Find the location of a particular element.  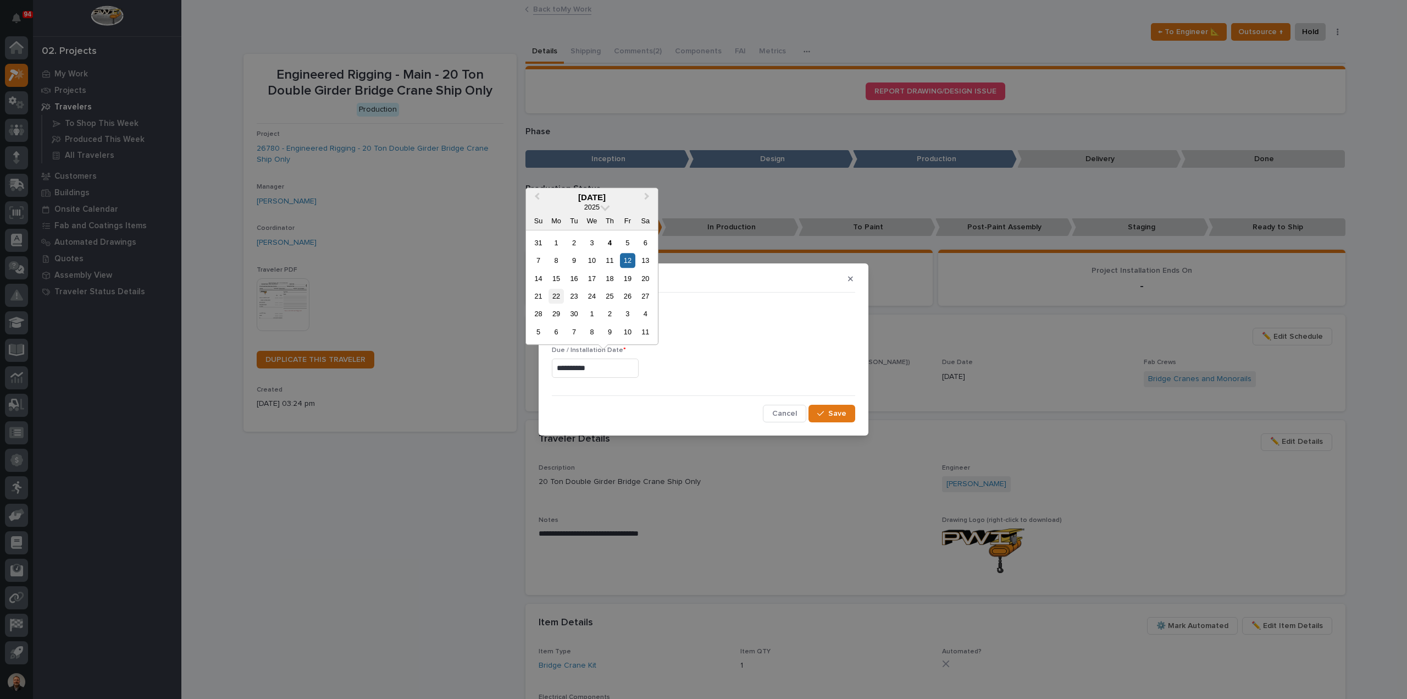

div: Choose Thursday, October 2nd, 2025 is located at coordinates (610, 314).